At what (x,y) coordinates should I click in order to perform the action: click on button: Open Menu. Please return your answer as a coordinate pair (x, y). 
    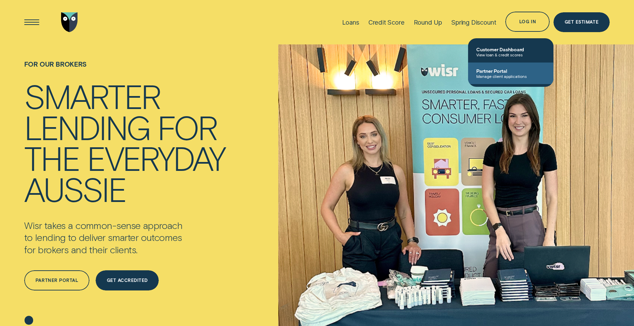
    Looking at the image, I should click on (32, 22).